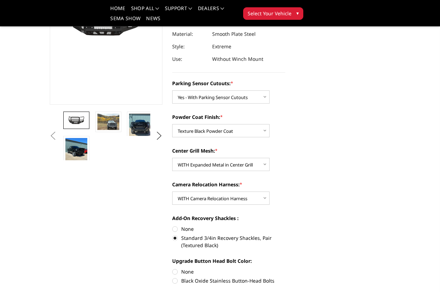 Image resolution: width=440 pixels, height=292 pixels. I want to click on dt: Style:, so click(190, 47).